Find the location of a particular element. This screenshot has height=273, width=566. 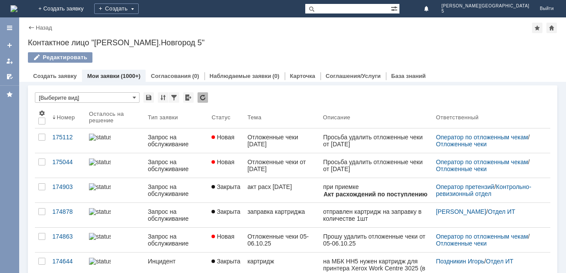

div: Добавить в избранное is located at coordinates (537, 28).